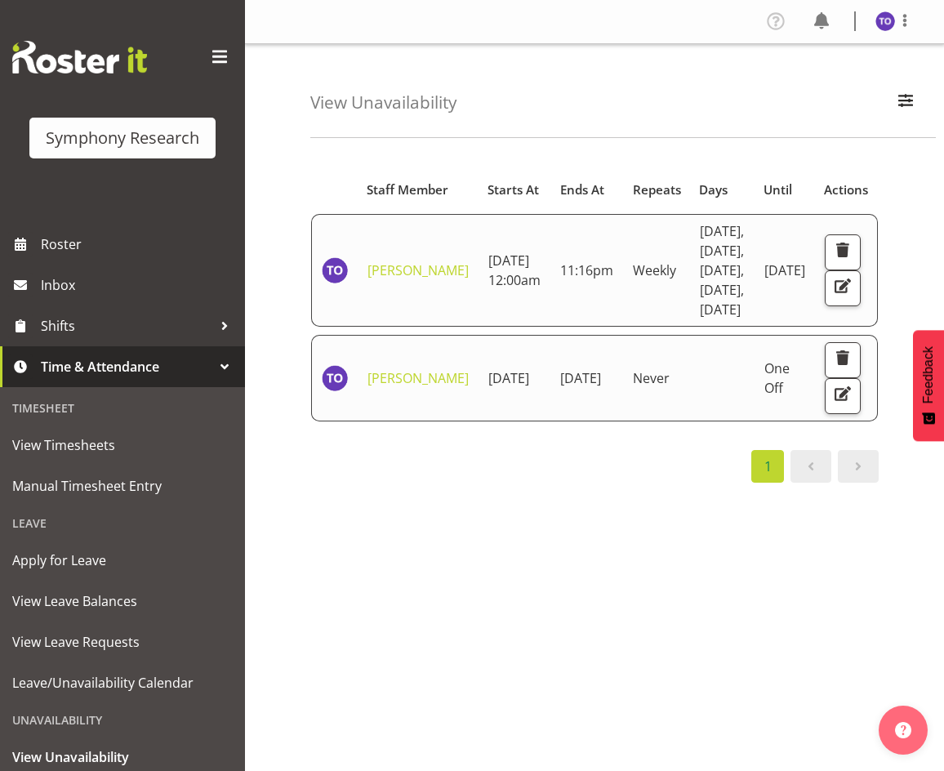  I want to click on span: Weekly, so click(654, 270).